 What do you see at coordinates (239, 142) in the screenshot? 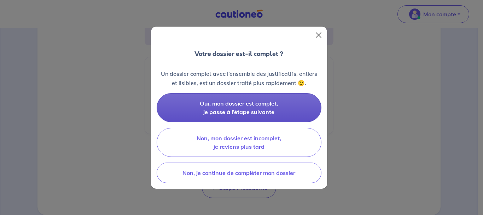
I see `button: Non, mon dossier est incomplet, je reviens plus tard` at bounding box center [239, 142].